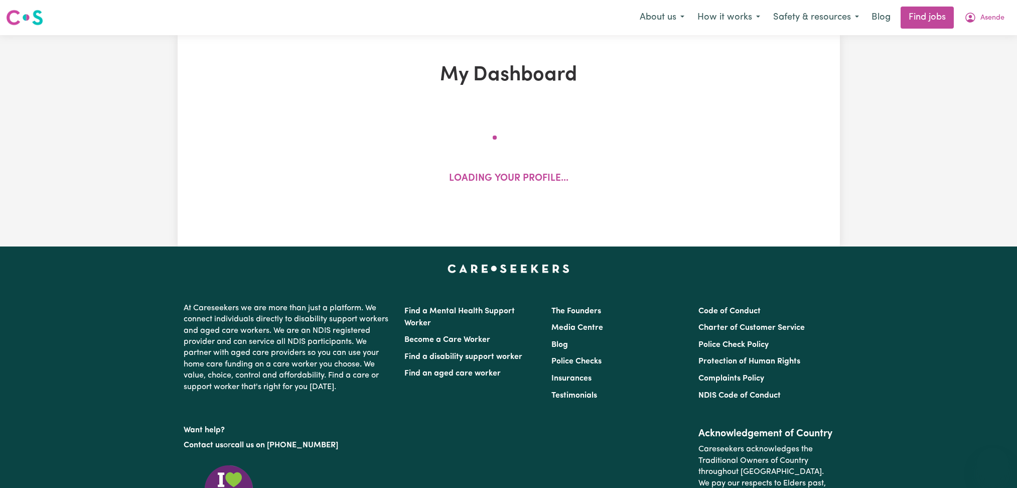 This screenshot has width=1017, height=488. I want to click on button: About us, so click(662, 18).